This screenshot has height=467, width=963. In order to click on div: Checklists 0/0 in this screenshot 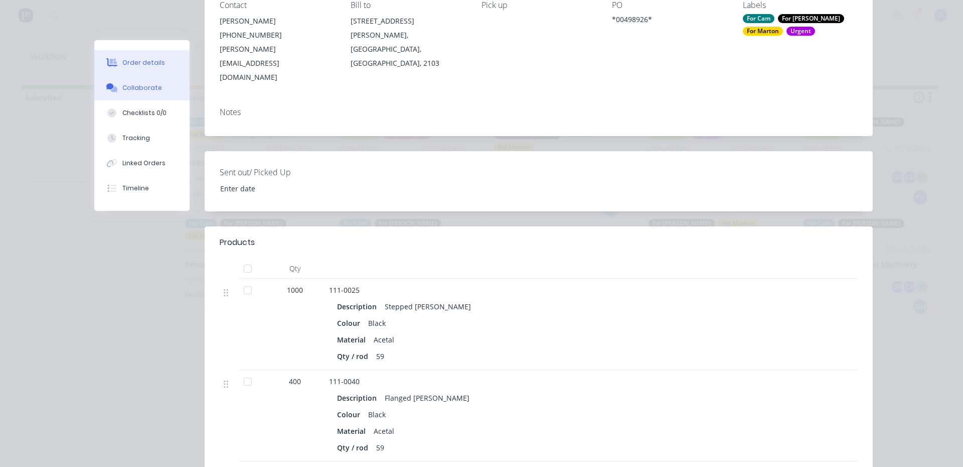, I will do `click(144, 113)`.